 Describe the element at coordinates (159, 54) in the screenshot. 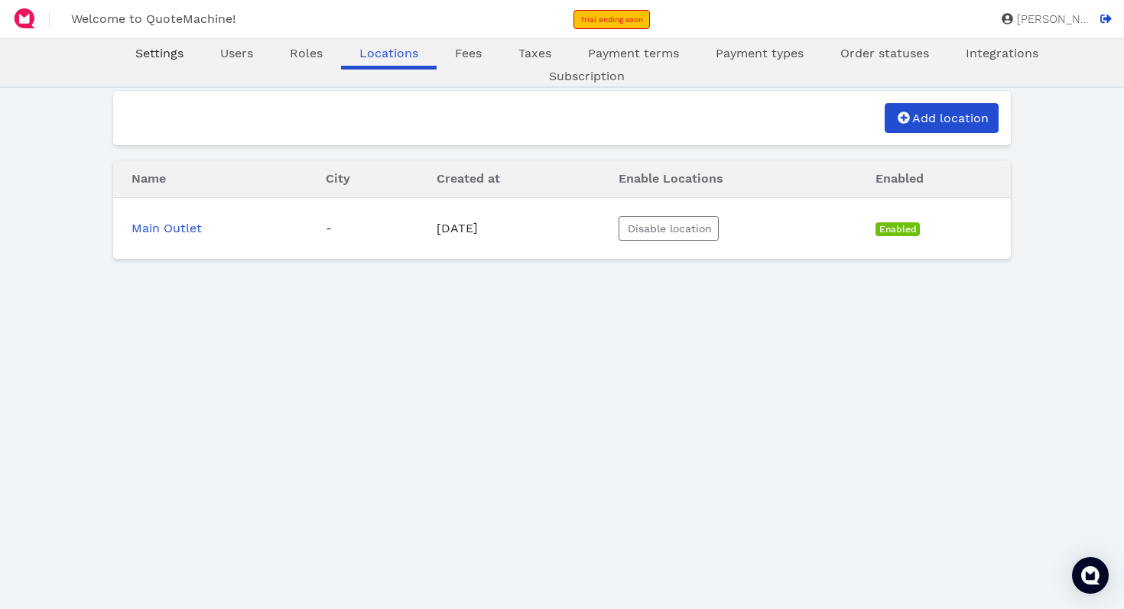

I see `a: Settings` at that location.